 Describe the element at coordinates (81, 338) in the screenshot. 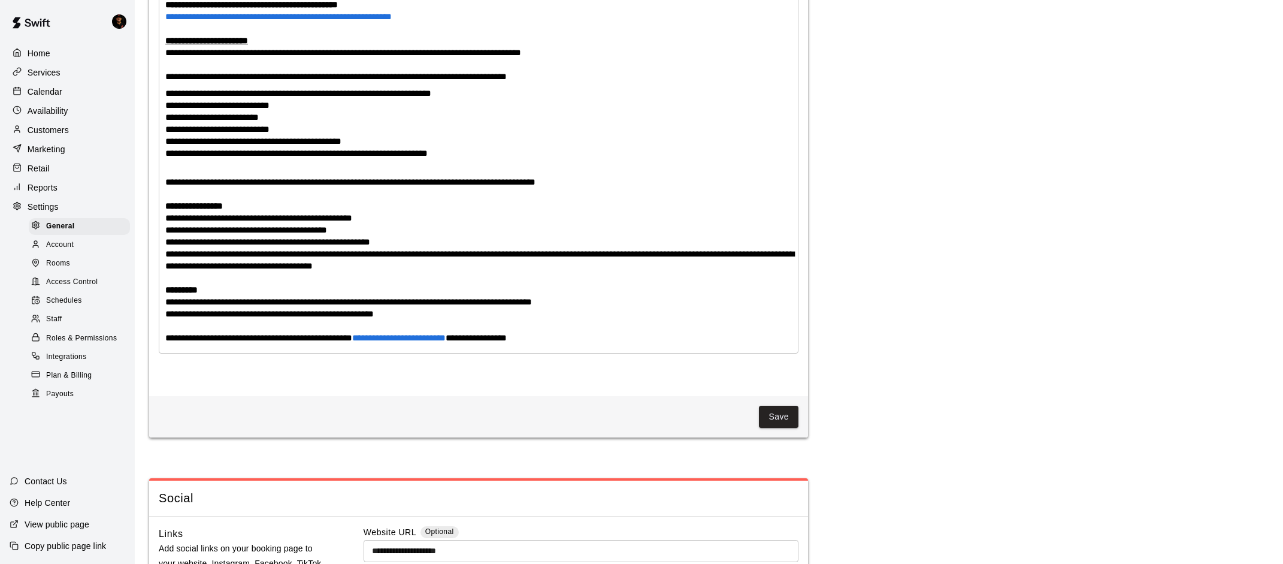

I see `span: Roles & Permissions` at that location.